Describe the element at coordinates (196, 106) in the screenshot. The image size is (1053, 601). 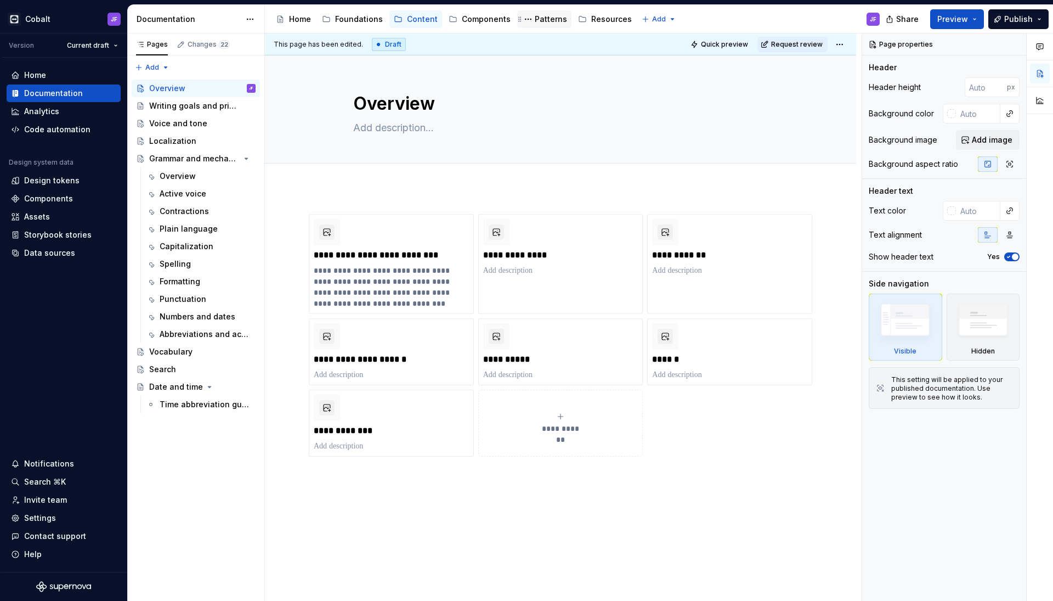
I see `a: Writing goals and principles` at that location.